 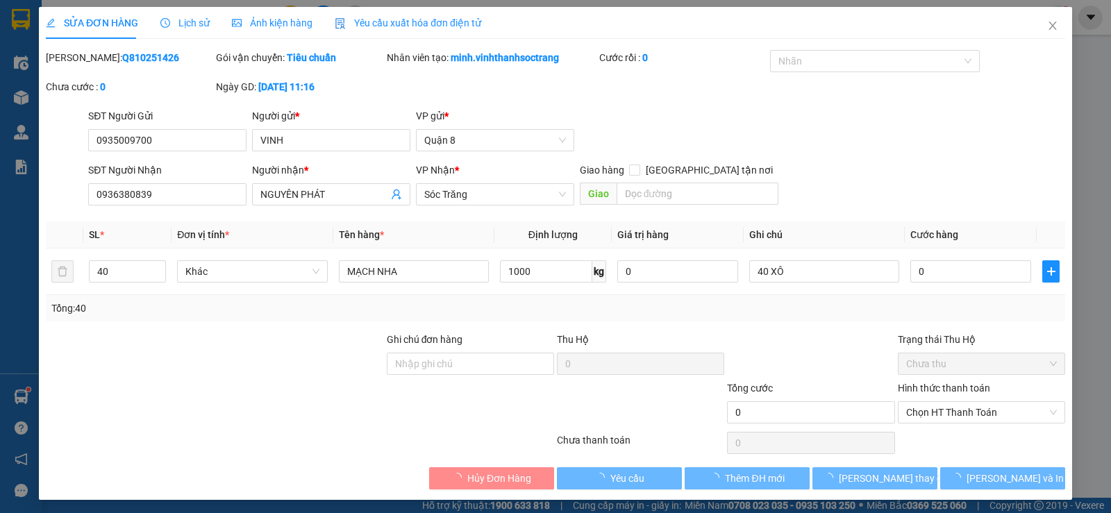 What do you see at coordinates (602, 170) in the screenshot?
I see `span: Giao hàng` at bounding box center [602, 170].